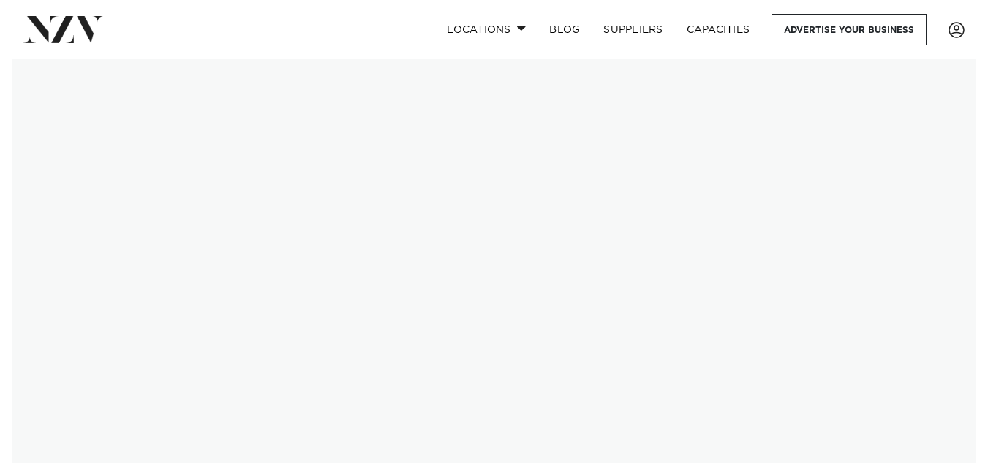 Image resolution: width=988 pixels, height=463 pixels. I want to click on a: Locations, so click(486, 29).